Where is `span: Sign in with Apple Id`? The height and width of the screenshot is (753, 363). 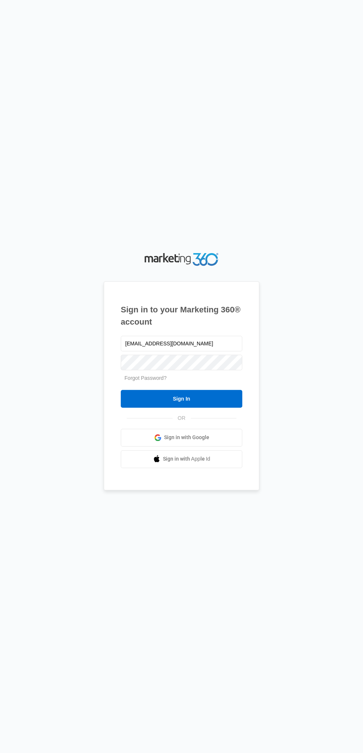 span: Sign in with Apple Id is located at coordinates (187, 459).